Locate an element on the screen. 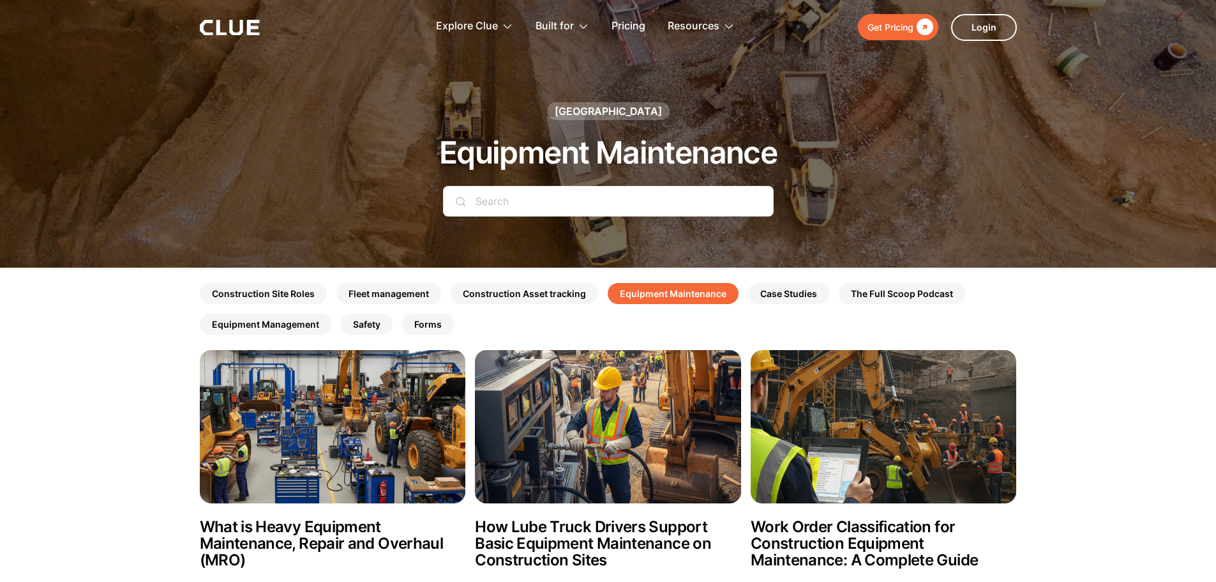  form: Search is located at coordinates (609, 201).